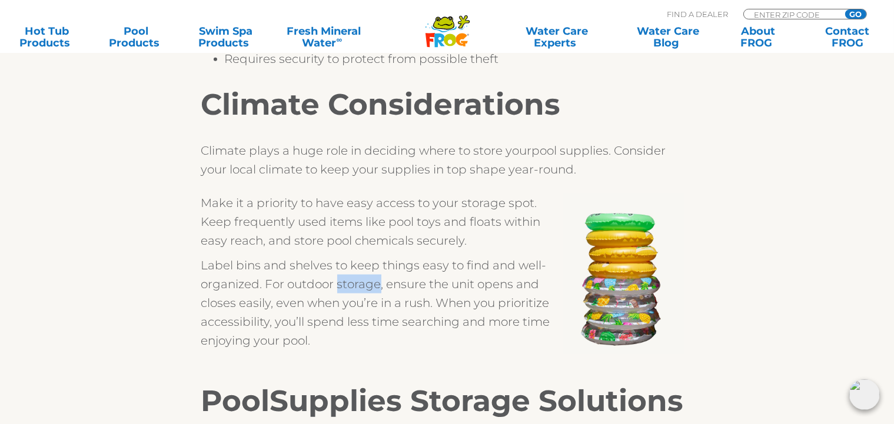 The image size is (894, 424). I want to click on span: Requires security to protect from possible theft, so click(362, 59).